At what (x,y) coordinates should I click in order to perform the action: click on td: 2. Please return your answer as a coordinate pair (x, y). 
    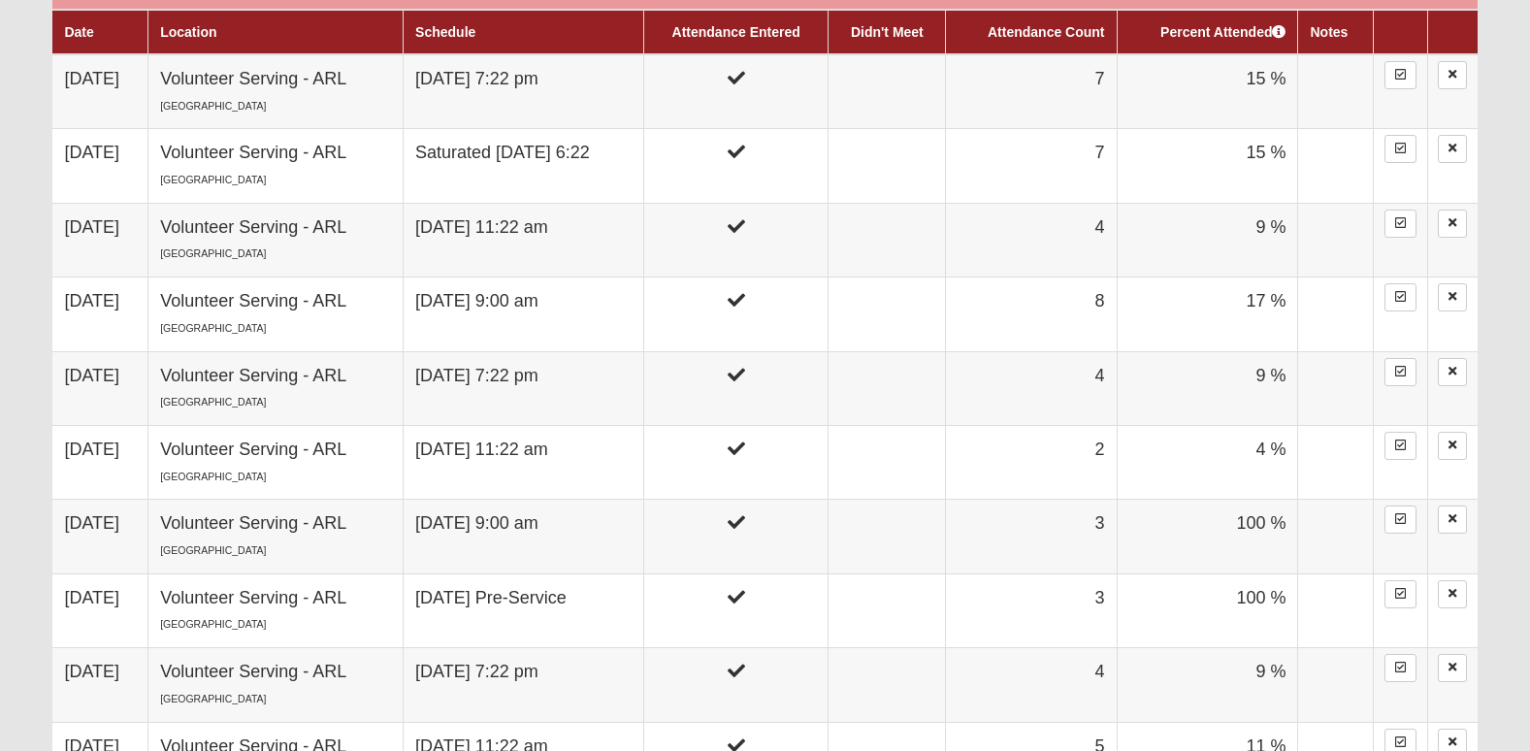
    Looking at the image, I should click on (1031, 462).